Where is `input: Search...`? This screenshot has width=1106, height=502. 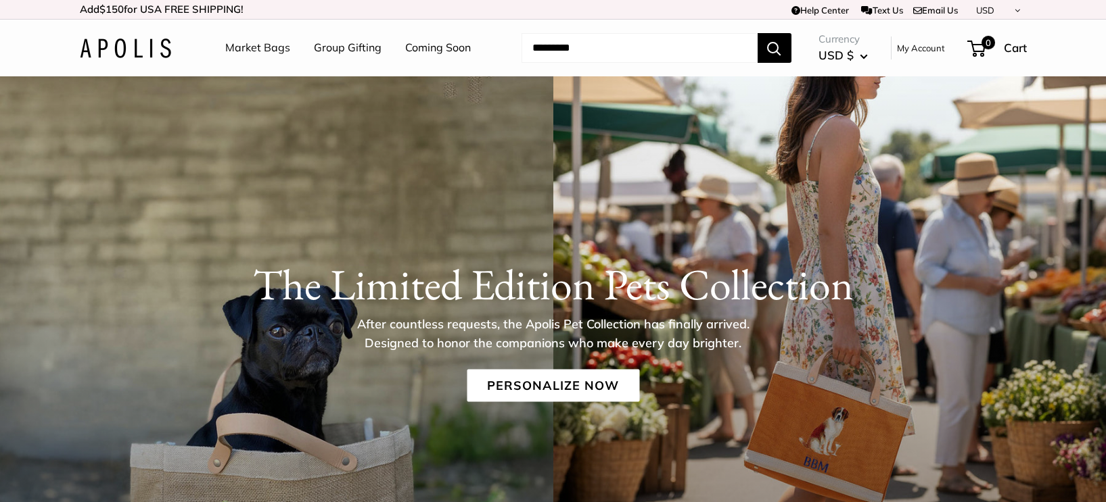
input: Search... is located at coordinates (639, 48).